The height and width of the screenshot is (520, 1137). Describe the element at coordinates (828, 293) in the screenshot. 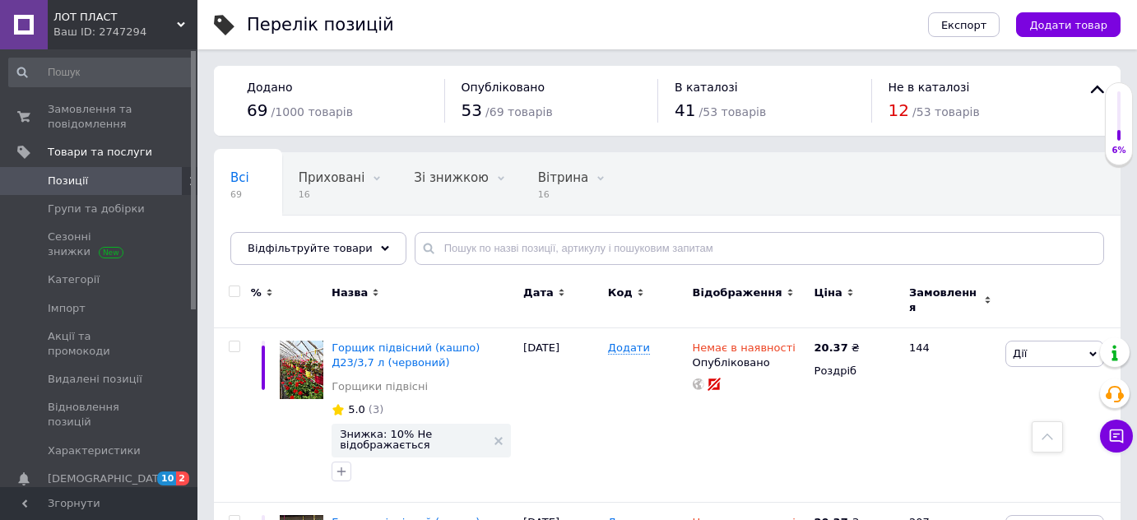

I see `span: Ціна` at that location.